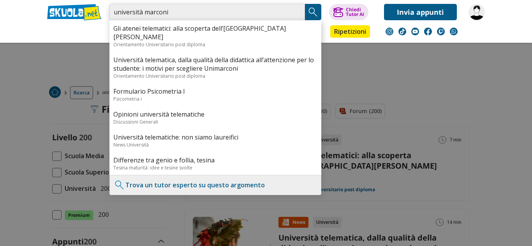 This screenshot has height=246, width=532. What do you see at coordinates (215, 114) in the screenshot?
I see `a: Opinioni università telematiche` at bounding box center [215, 114].